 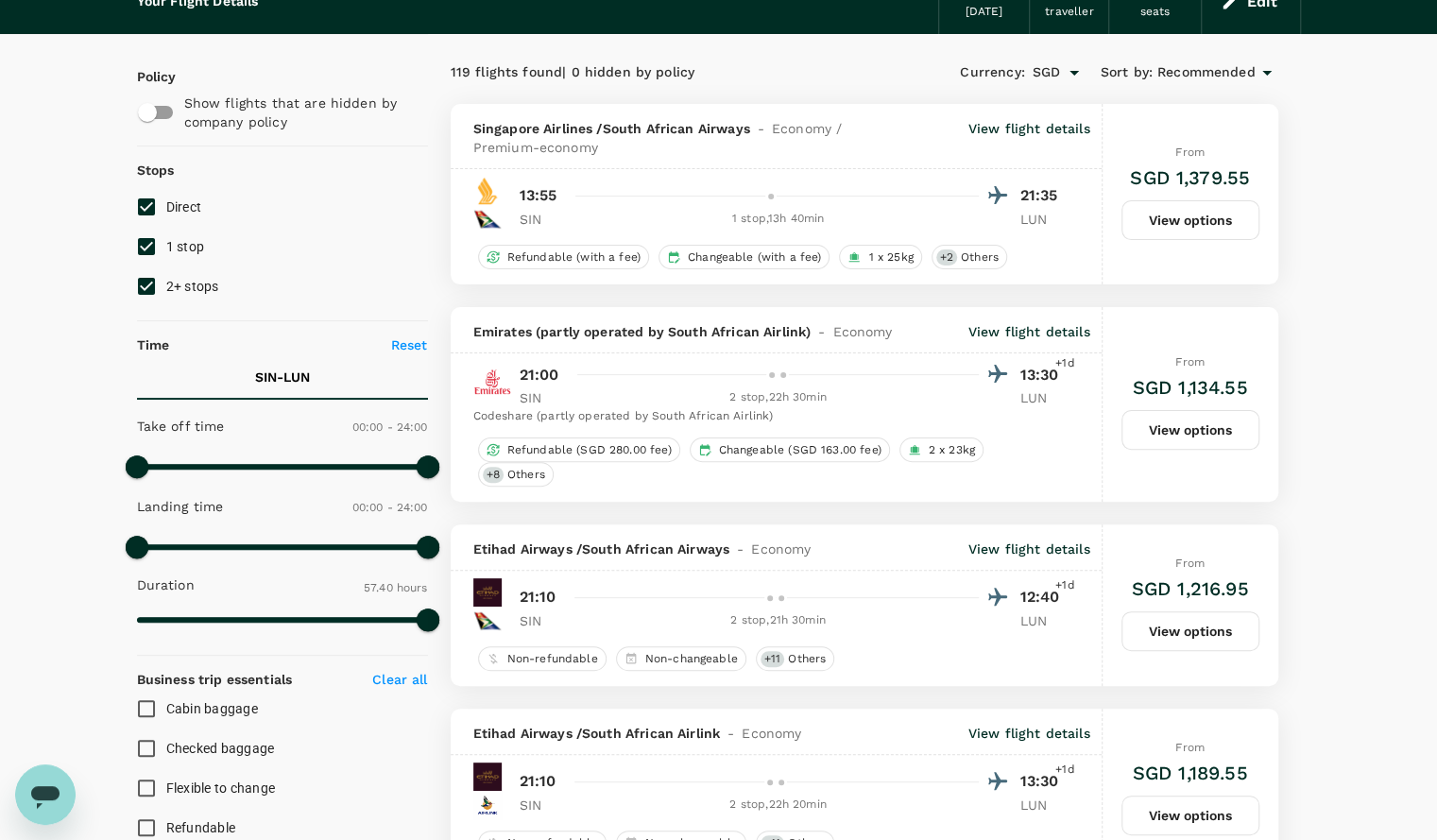 I want to click on h6: SGD 1,134.55, so click(x=1191, y=387).